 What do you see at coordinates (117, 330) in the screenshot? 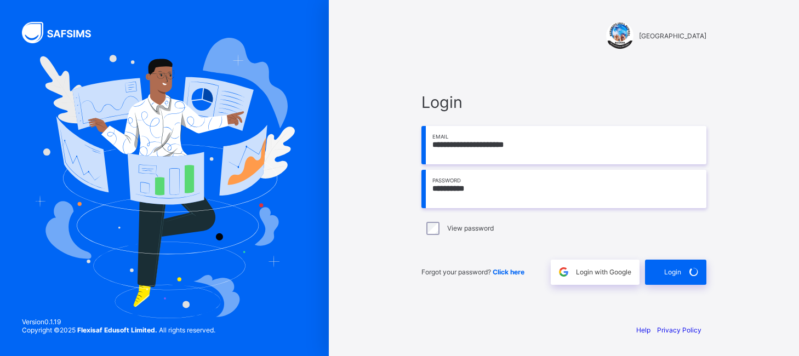
I see `strong: Flexisaf Edusoft Limited.` at bounding box center [117, 330].